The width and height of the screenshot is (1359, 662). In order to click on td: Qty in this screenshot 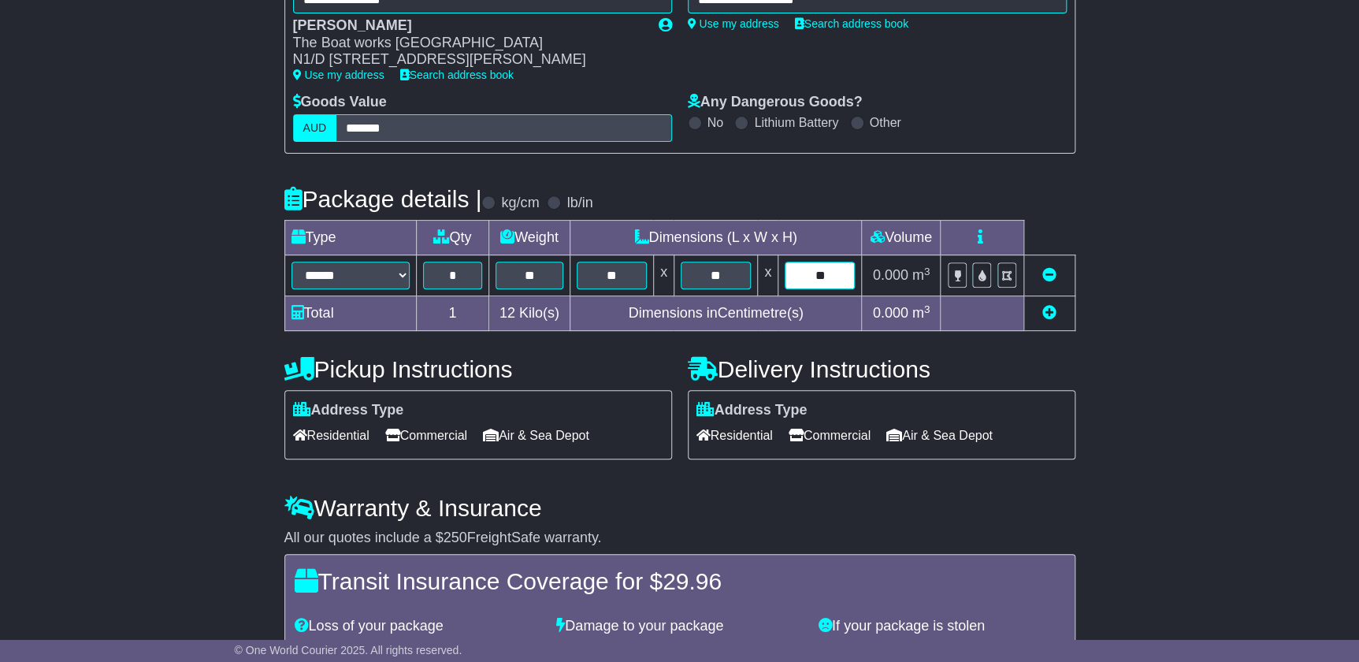, I will do `click(452, 238)`.